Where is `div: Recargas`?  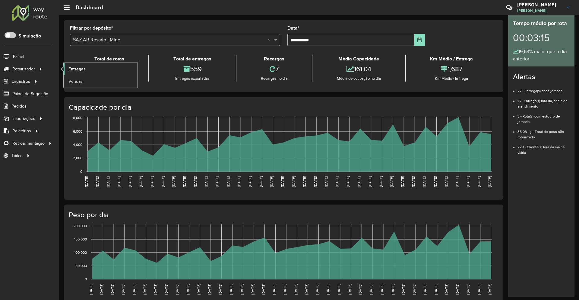 div: Recargas is located at coordinates (274, 59).